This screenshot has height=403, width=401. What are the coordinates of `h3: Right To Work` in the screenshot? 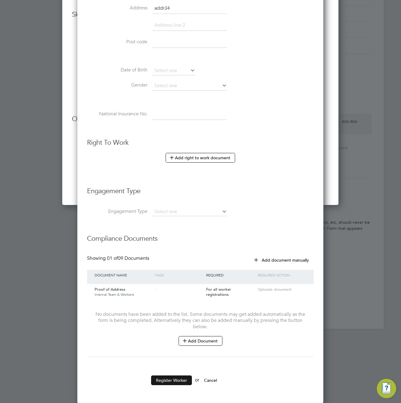 It's located at (201, 142).